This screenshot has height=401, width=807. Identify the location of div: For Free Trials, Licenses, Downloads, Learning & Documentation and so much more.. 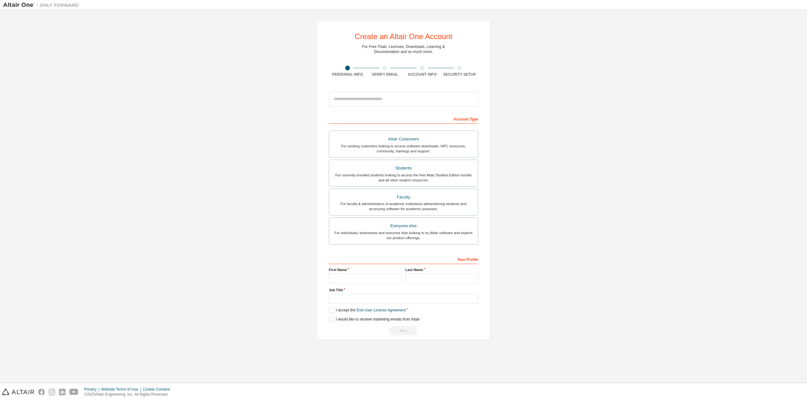
(403, 49).